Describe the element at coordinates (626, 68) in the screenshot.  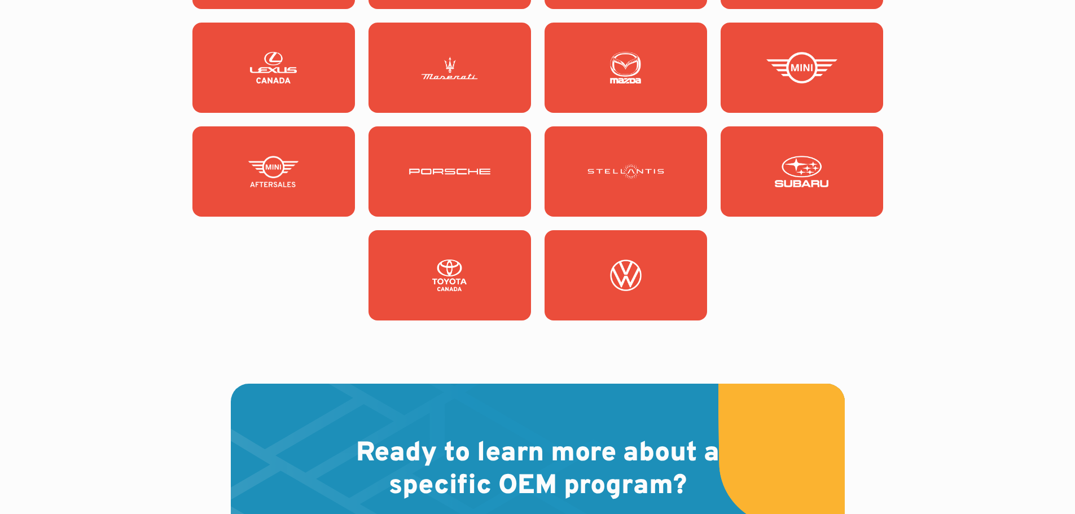
I see `img: Mazda` at that location.